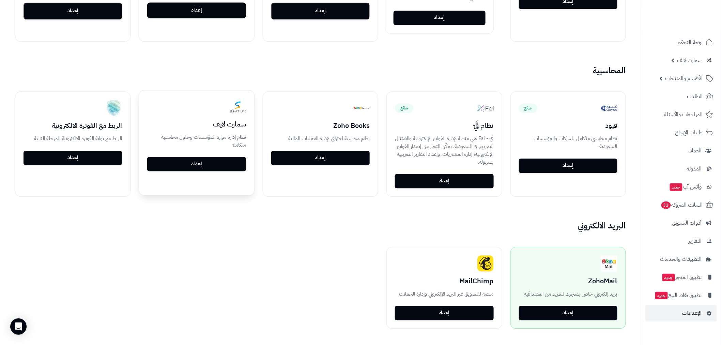 This screenshot has width=721, height=345. What do you see at coordinates (678, 295) in the screenshot?
I see `span: تطبيق نقاط البيع` at bounding box center [678, 295].